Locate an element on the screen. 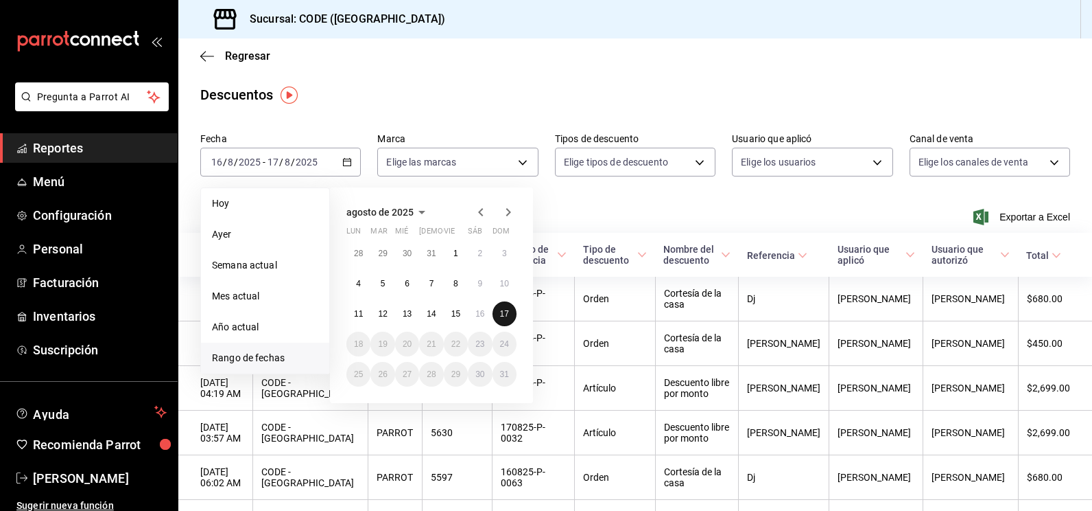 This screenshot has width=1092, height=511. button: 28 de julio de 2025 is located at coordinates (358, 253).